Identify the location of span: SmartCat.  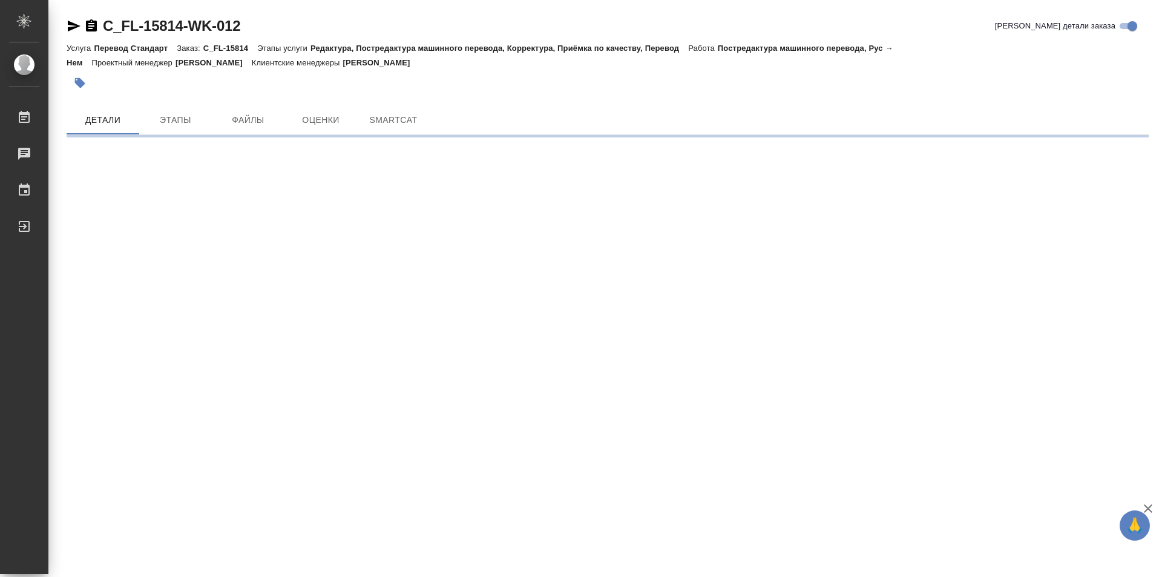
(393, 120).